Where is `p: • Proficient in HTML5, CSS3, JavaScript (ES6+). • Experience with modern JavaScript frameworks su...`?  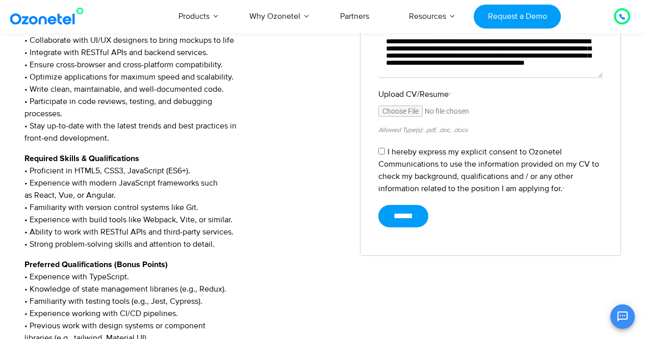
p: • Proficient in HTML5, CSS3, JavaScript (ES6+). • Experience with modern JavaScript frameworks su... is located at coordinates (185, 201).